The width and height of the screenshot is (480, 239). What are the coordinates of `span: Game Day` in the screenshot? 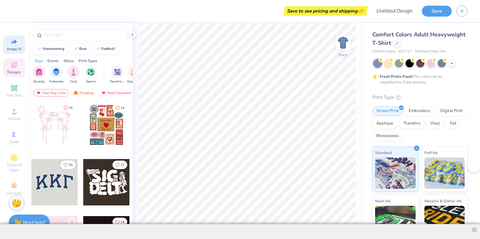 It's located at (134, 82).